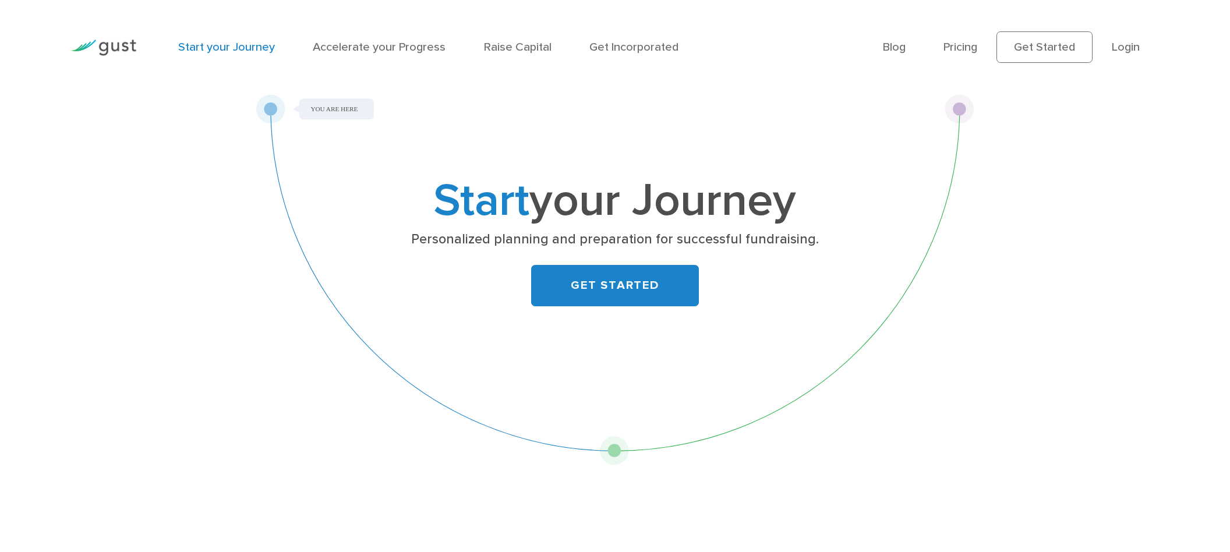 The height and width of the screenshot is (552, 1230). What do you see at coordinates (104, 47) in the screenshot?
I see `img: Gust Logo` at bounding box center [104, 47].